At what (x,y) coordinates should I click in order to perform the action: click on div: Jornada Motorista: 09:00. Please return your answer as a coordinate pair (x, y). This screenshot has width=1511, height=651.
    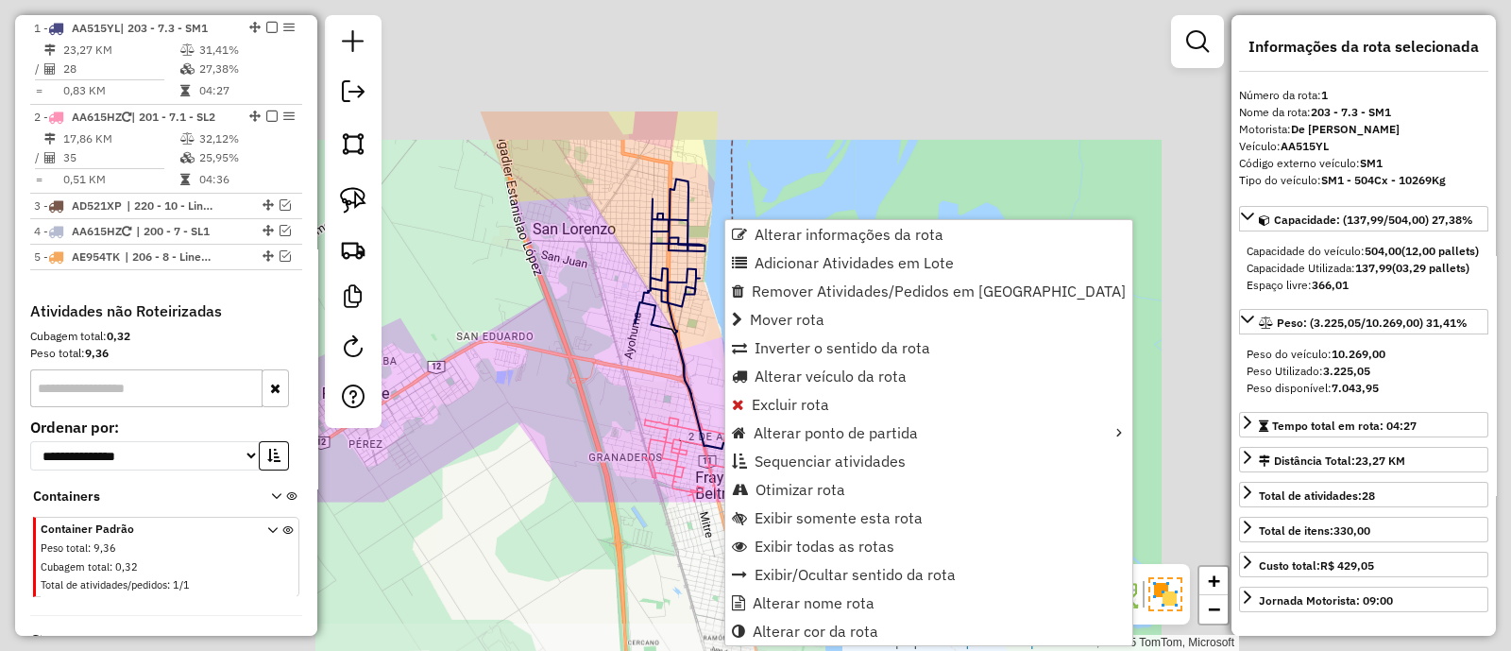
    Looking at the image, I should click on (1326, 601).